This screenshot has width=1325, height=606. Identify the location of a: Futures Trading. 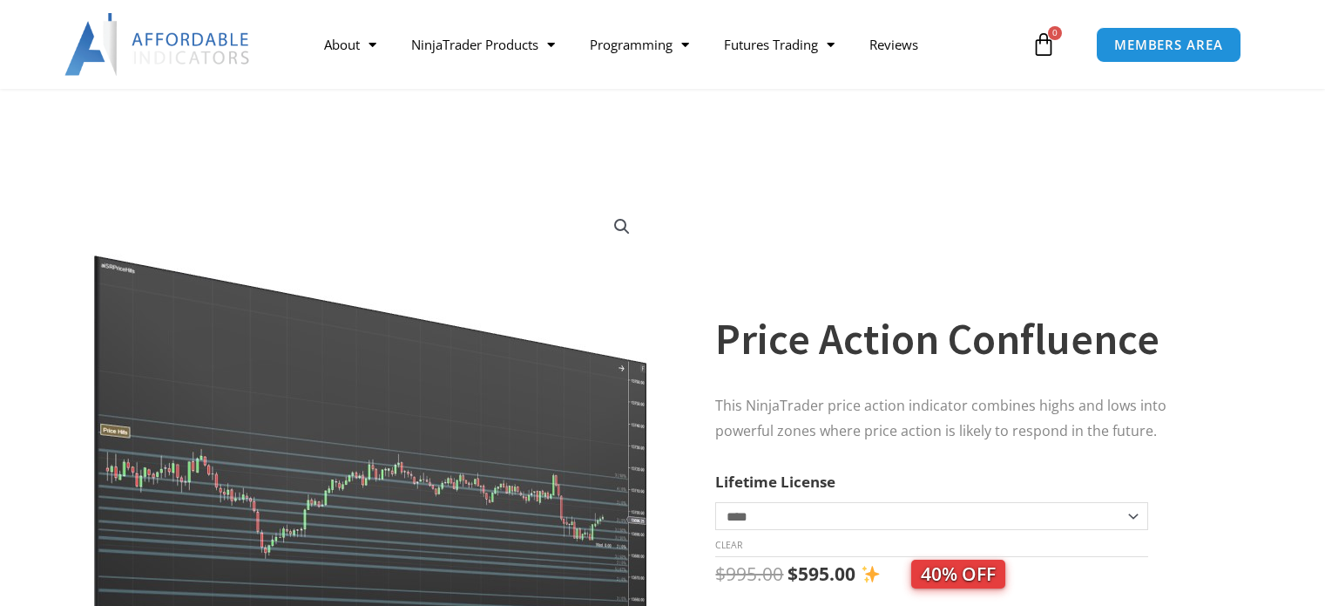
(779, 44).